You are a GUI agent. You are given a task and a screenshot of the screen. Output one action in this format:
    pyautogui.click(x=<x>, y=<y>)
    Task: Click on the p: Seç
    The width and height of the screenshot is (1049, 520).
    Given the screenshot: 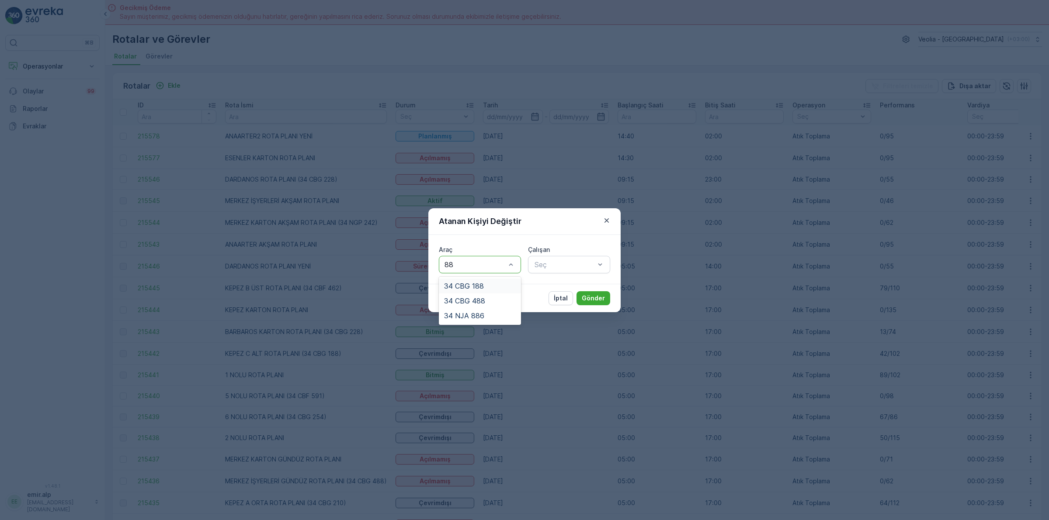 What is the action you would take?
    pyautogui.click(x=565, y=265)
    